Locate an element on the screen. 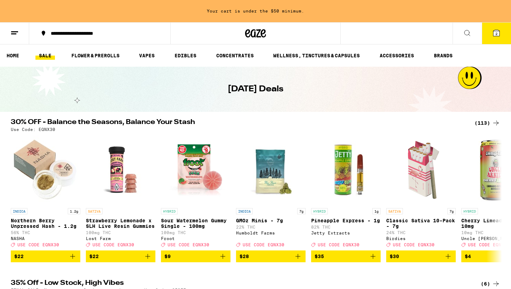 The width and height of the screenshot is (511, 289). span: $35 is located at coordinates (319, 257).